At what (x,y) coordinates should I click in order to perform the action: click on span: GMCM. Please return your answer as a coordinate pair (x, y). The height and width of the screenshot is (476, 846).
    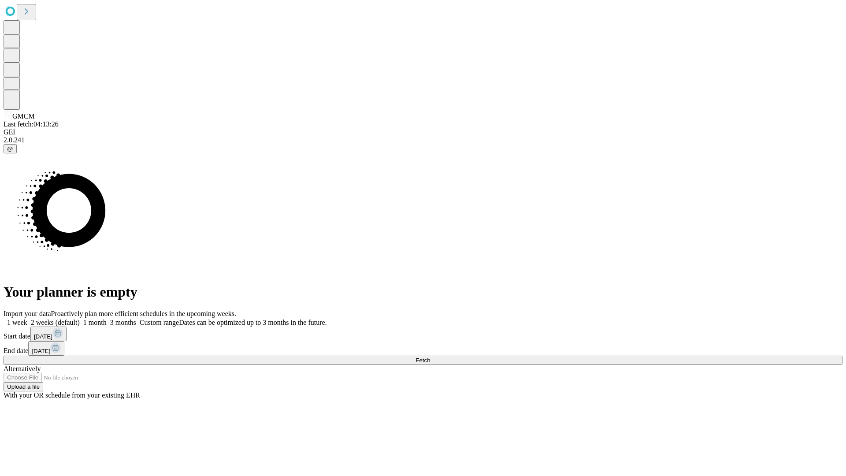
    Looking at the image, I should click on (23, 116).